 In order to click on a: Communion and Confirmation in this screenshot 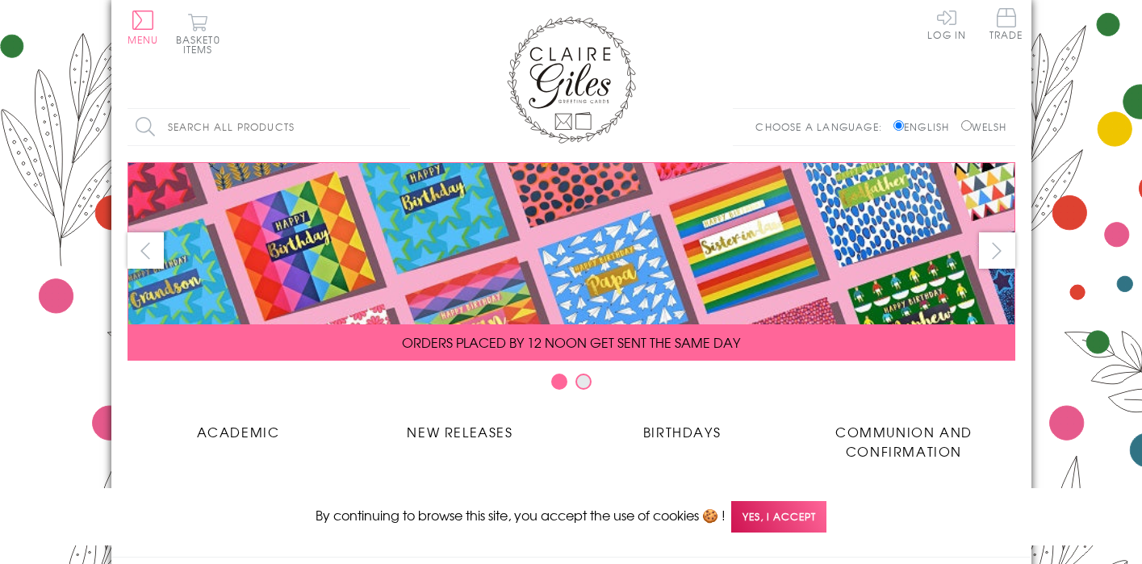, I will do `click(904, 435)`.